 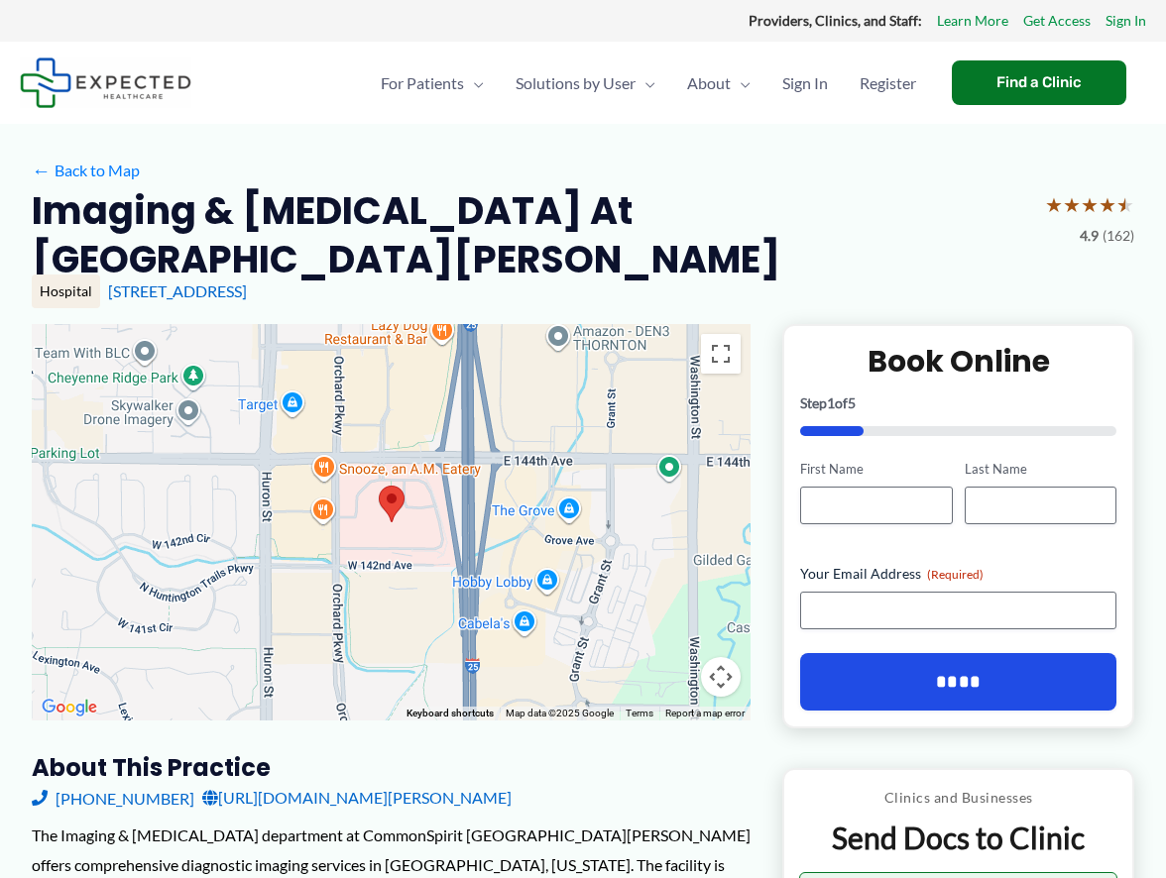 What do you see at coordinates (805, 83) in the screenshot?
I see `span: Sign In` at bounding box center [805, 83].